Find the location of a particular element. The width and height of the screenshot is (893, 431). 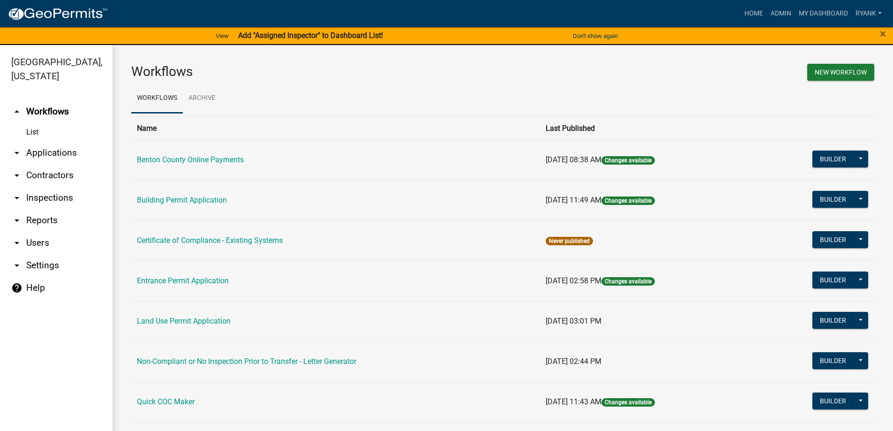

button: Close is located at coordinates (883, 34).